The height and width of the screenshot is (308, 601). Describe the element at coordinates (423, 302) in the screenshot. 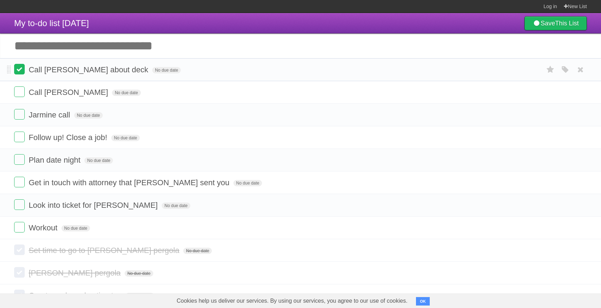

I see `button: OK` at that location.